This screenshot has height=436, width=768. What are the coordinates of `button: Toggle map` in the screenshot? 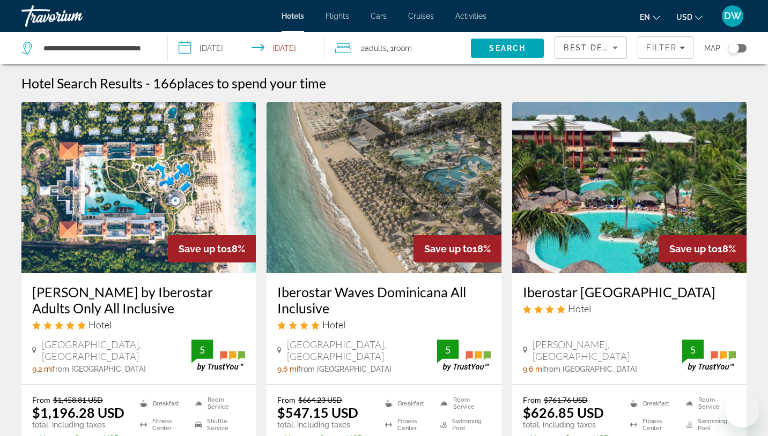 It's located at (733, 48).